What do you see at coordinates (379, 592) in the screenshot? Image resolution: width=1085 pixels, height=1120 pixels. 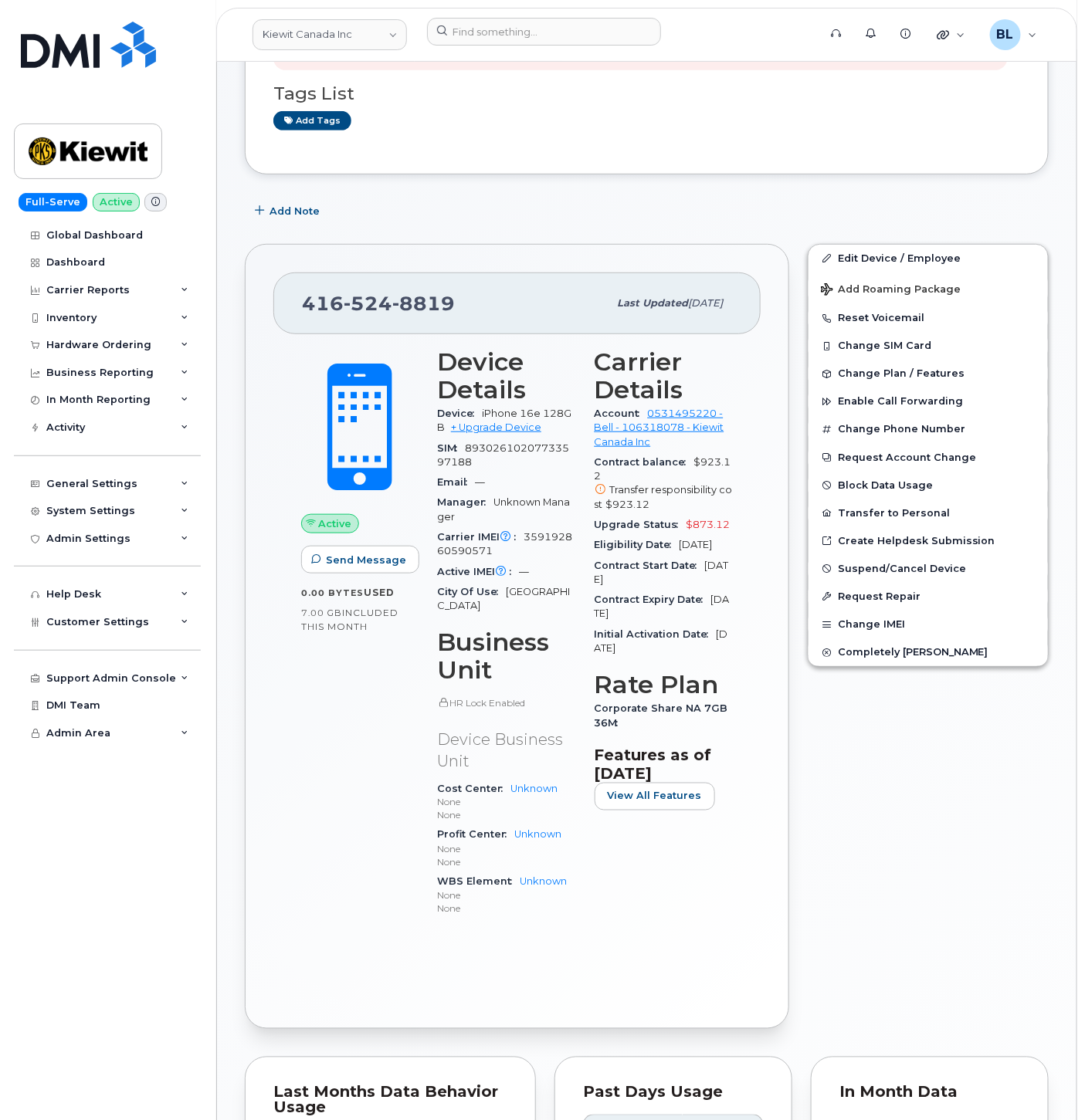 I see `span: used` at bounding box center [379, 592].